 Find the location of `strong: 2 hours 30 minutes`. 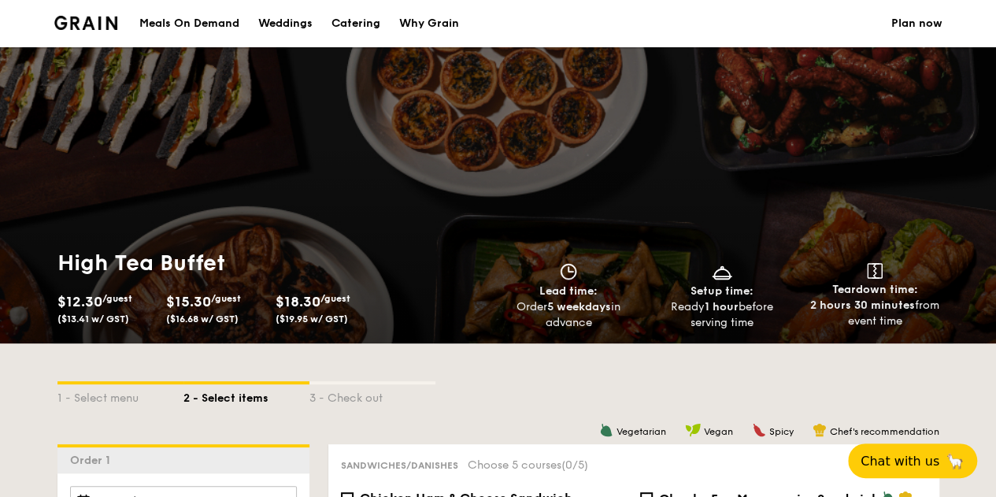

strong: 2 hours 30 minutes is located at coordinates (862, 305).